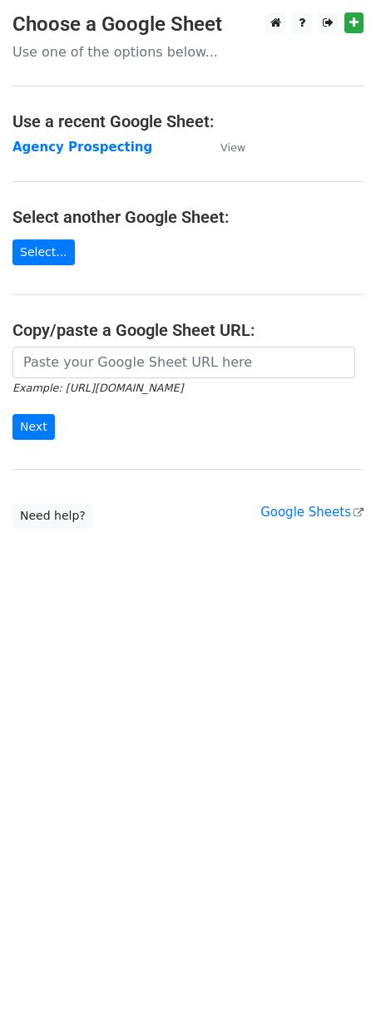  What do you see at coordinates (188, 52) in the screenshot?
I see `p: Use one of the options below...` at bounding box center [188, 52].